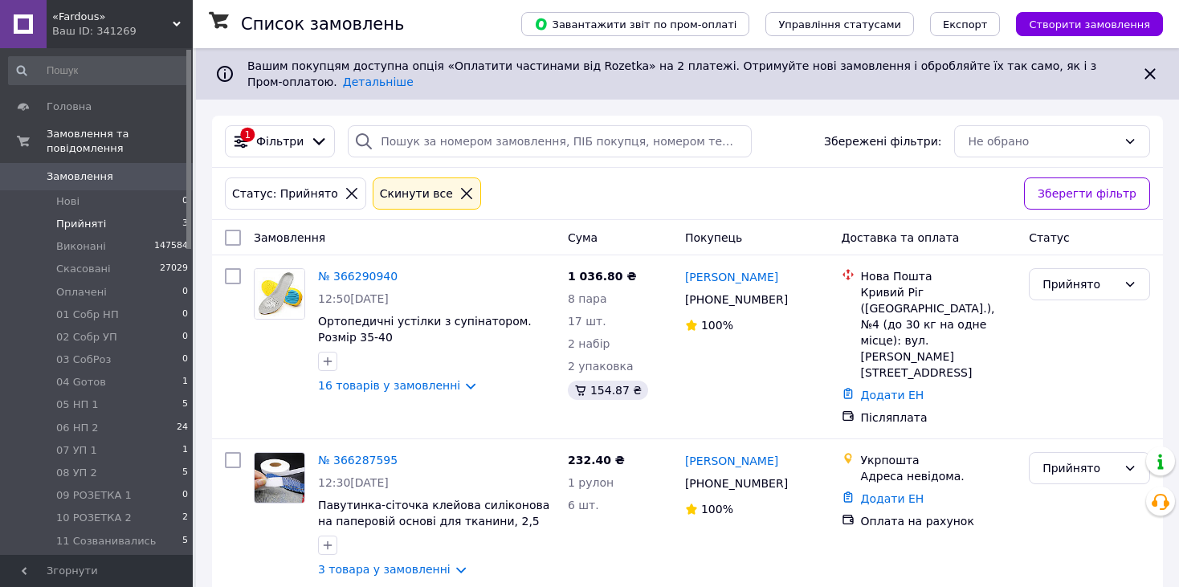 The image size is (1179, 587). What do you see at coordinates (1049, 238) in the screenshot?
I see `span: Статус` at bounding box center [1049, 238].